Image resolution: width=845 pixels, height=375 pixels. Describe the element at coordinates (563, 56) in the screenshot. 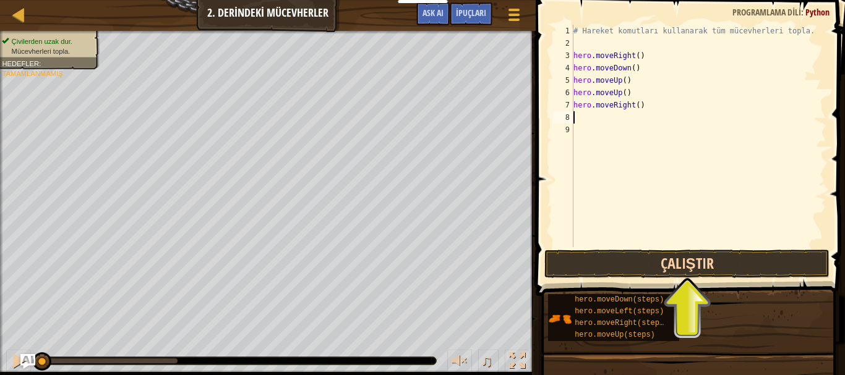

I see `div: 3` at that location.